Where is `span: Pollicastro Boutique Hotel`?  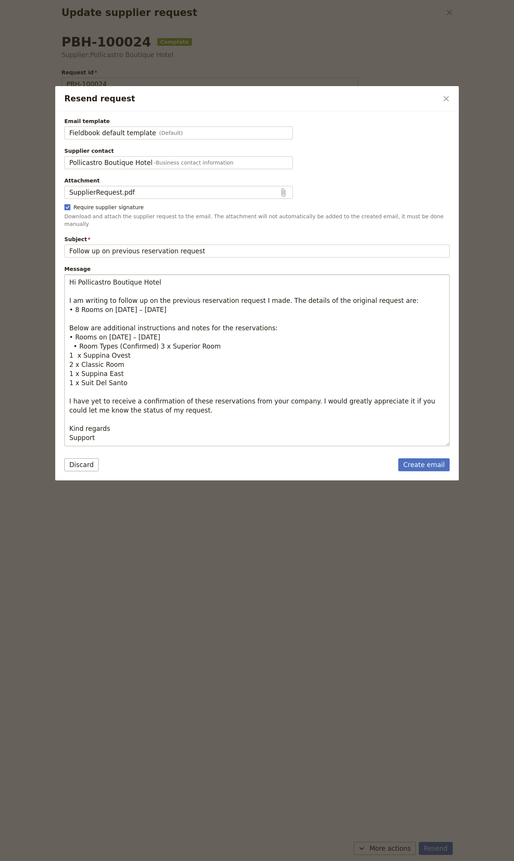 span: Pollicastro Boutique Hotel is located at coordinates (111, 163).